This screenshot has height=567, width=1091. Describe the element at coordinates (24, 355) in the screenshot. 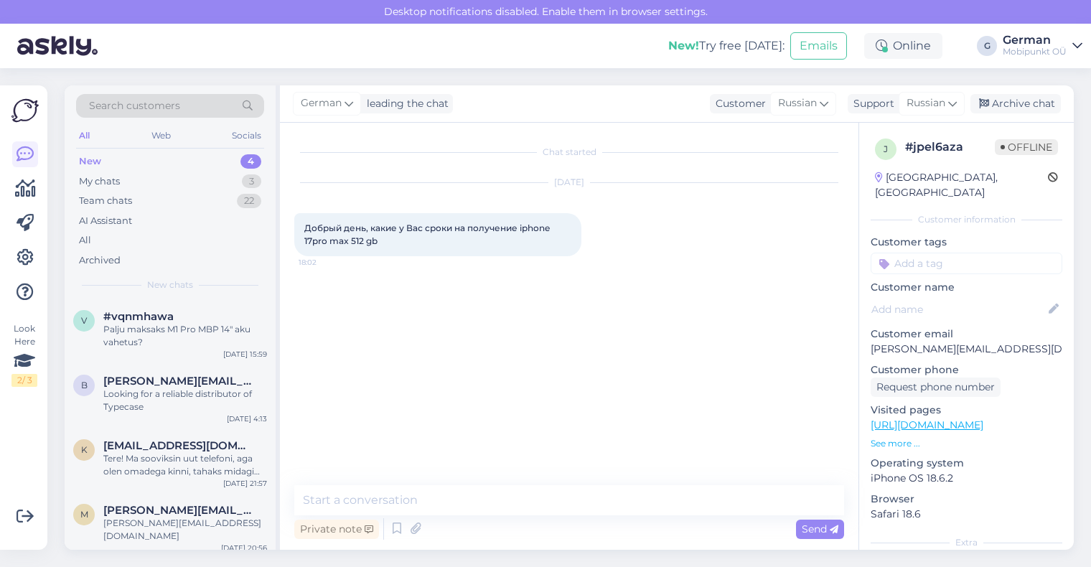

I see `div: Look Here` at that location.